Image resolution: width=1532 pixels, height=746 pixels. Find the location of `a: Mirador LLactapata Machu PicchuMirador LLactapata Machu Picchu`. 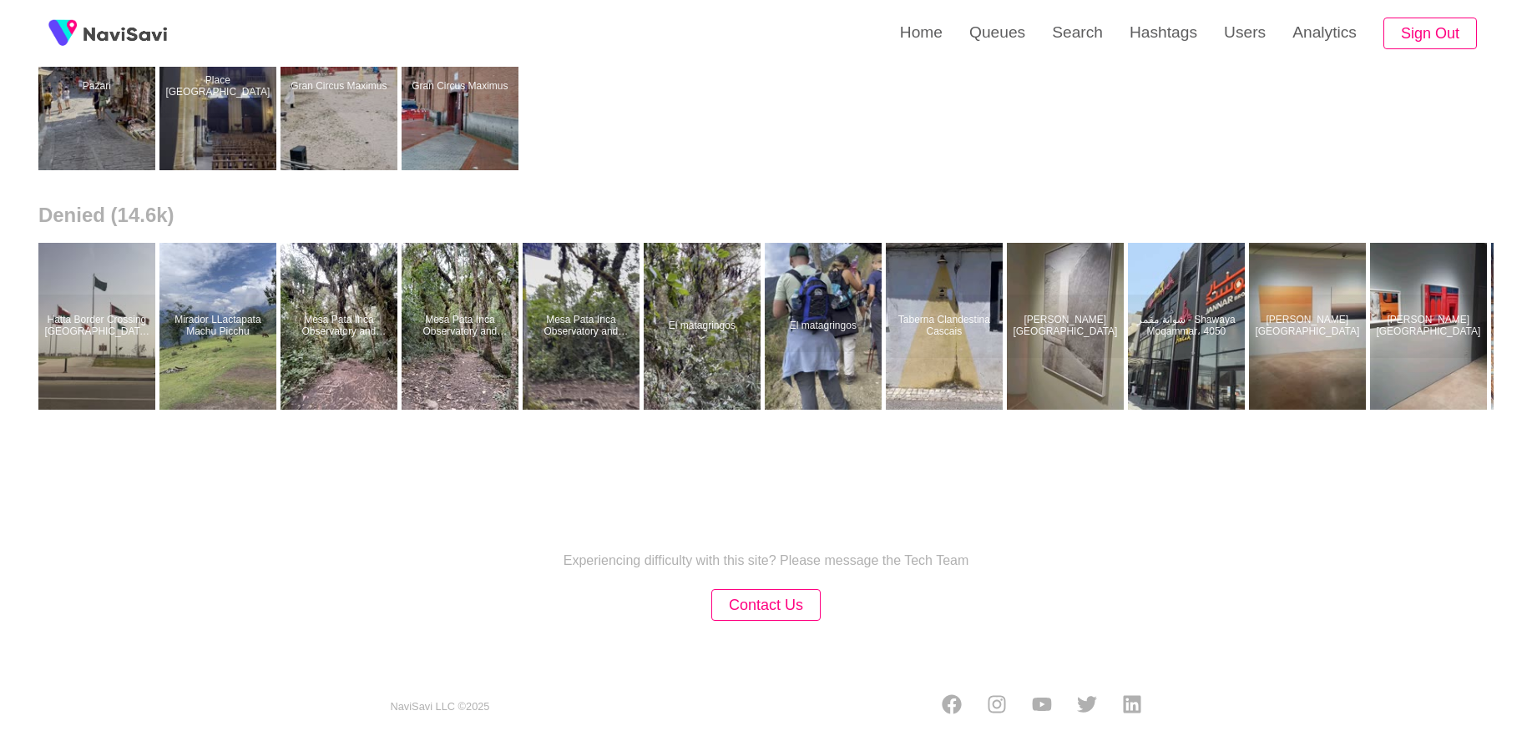

a: Mirador LLactapata Machu PicchuMirador LLactapata Machu Picchu is located at coordinates (220, 326).